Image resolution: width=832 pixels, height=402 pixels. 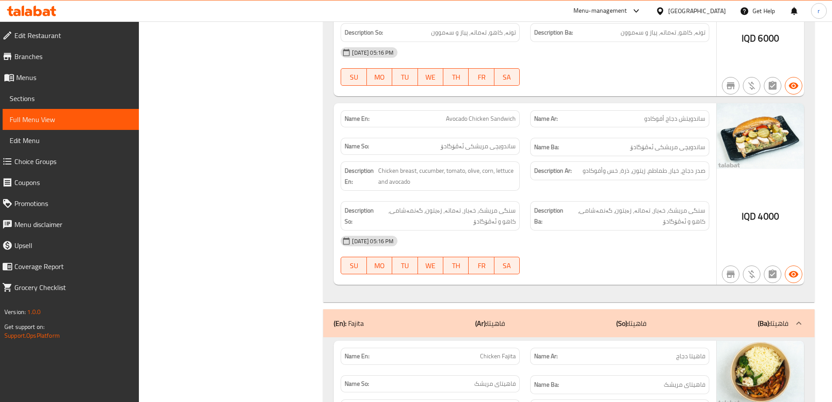 I want to click on span: TH, so click(x=456, y=77).